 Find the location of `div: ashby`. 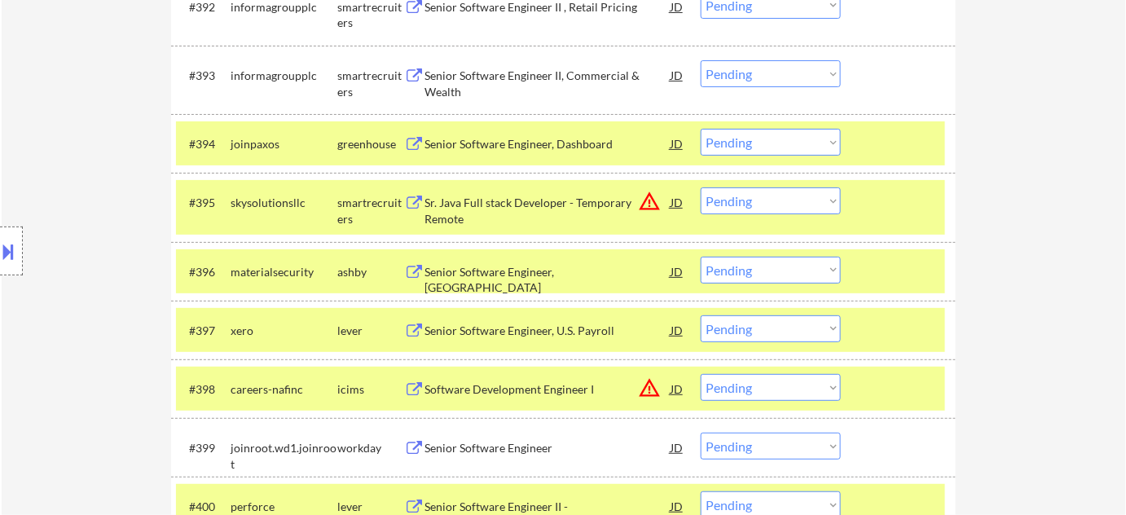

div: ashby is located at coordinates (371, 272).